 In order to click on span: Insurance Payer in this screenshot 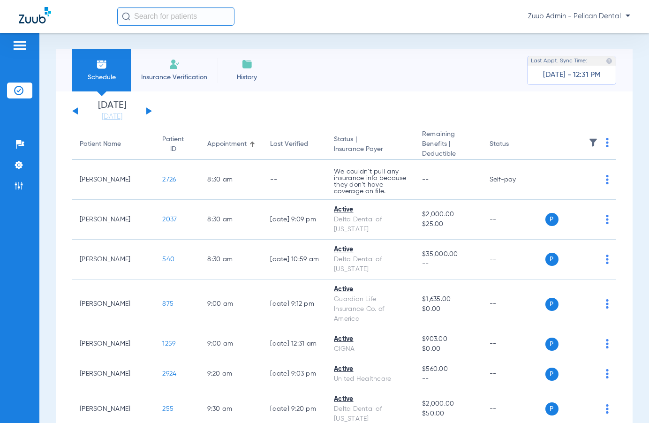, I will do `click(371, 149)`.